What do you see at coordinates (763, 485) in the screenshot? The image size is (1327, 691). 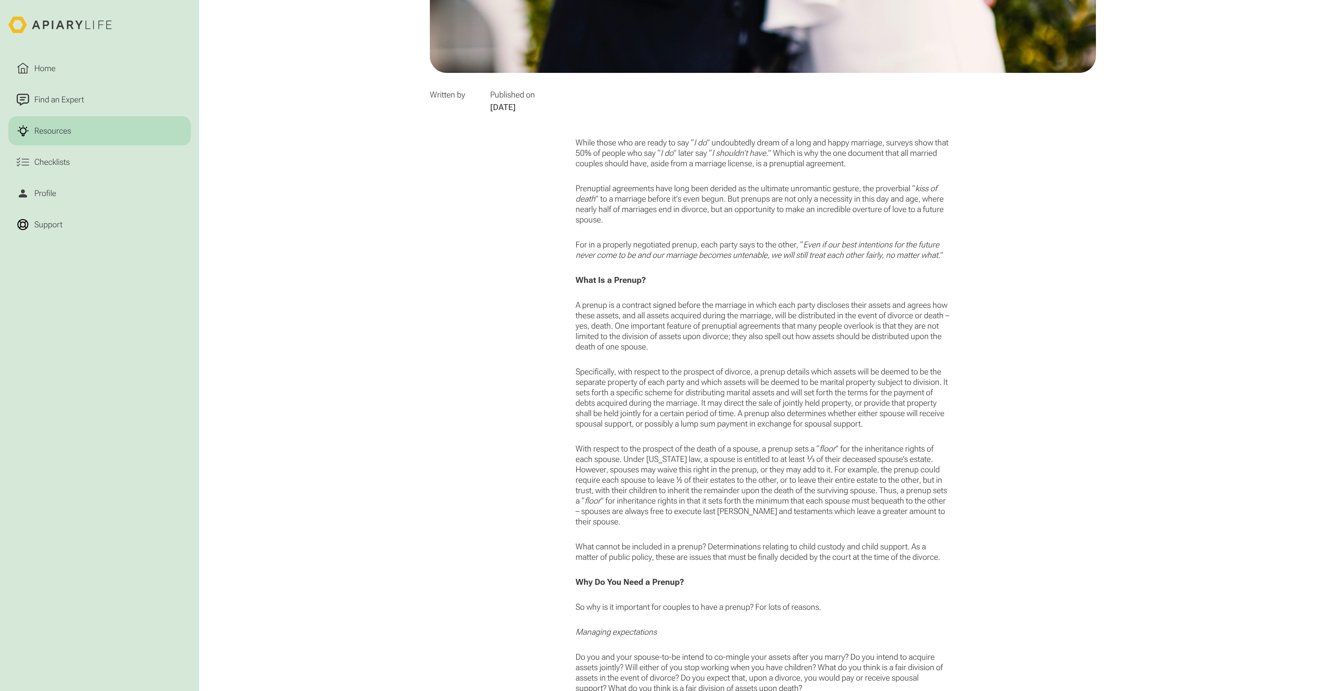 I see `p: With respect to the prospect of the death of a spouse, a prenup sets a “ ” for the inheritance ri...` at bounding box center [763, 485].